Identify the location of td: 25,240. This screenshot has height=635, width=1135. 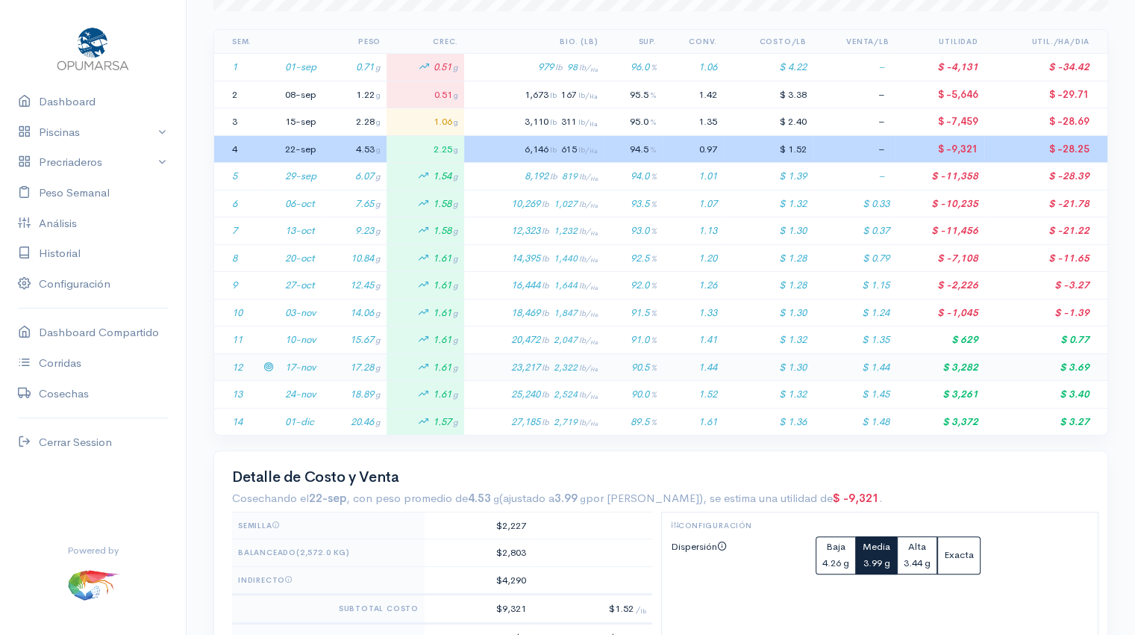
(534, 394).